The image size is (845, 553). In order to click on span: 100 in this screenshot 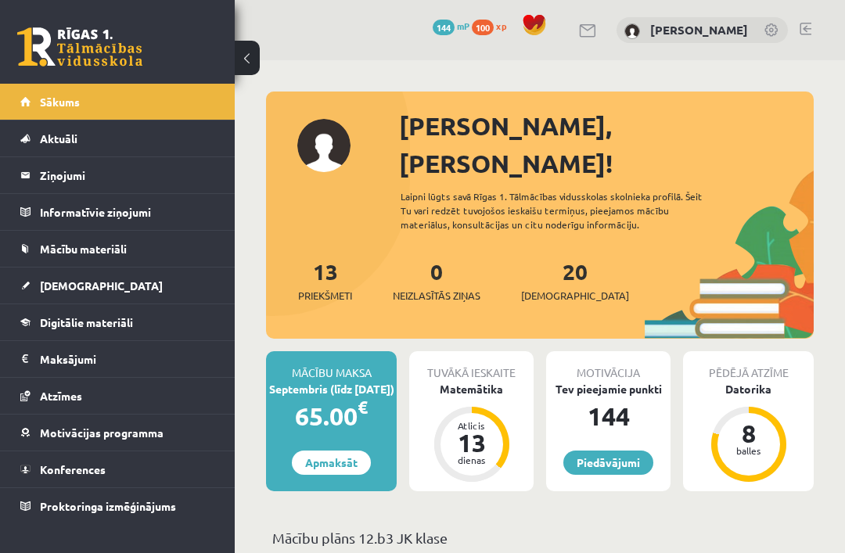, I will do `click(483, 27)`.